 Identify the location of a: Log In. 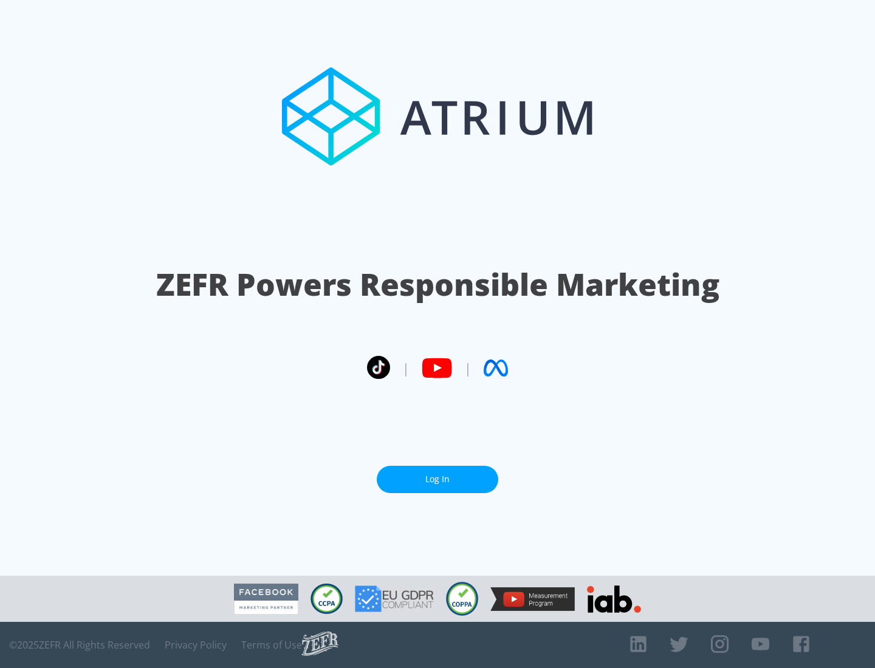
(437, 479).